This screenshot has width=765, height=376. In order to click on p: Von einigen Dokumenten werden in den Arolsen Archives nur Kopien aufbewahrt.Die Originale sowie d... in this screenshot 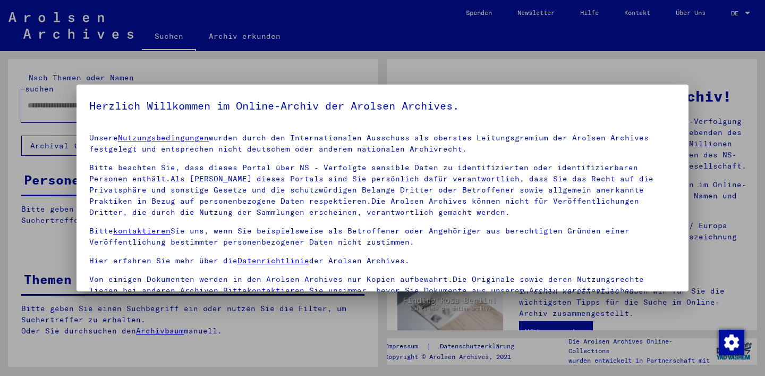, I will do `click(383, 285)`.